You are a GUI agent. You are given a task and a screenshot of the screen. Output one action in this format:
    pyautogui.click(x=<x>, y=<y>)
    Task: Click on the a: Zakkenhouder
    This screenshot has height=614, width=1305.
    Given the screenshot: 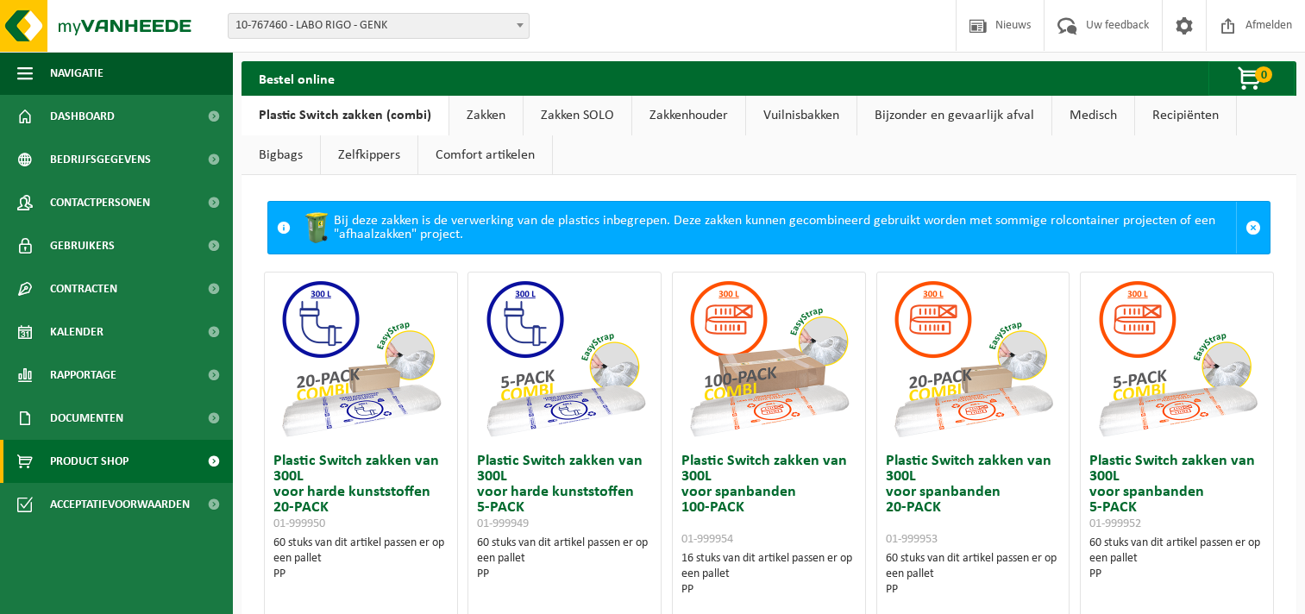 What is the action you would take?
    pyautogui.click(x=688, y=116)
    